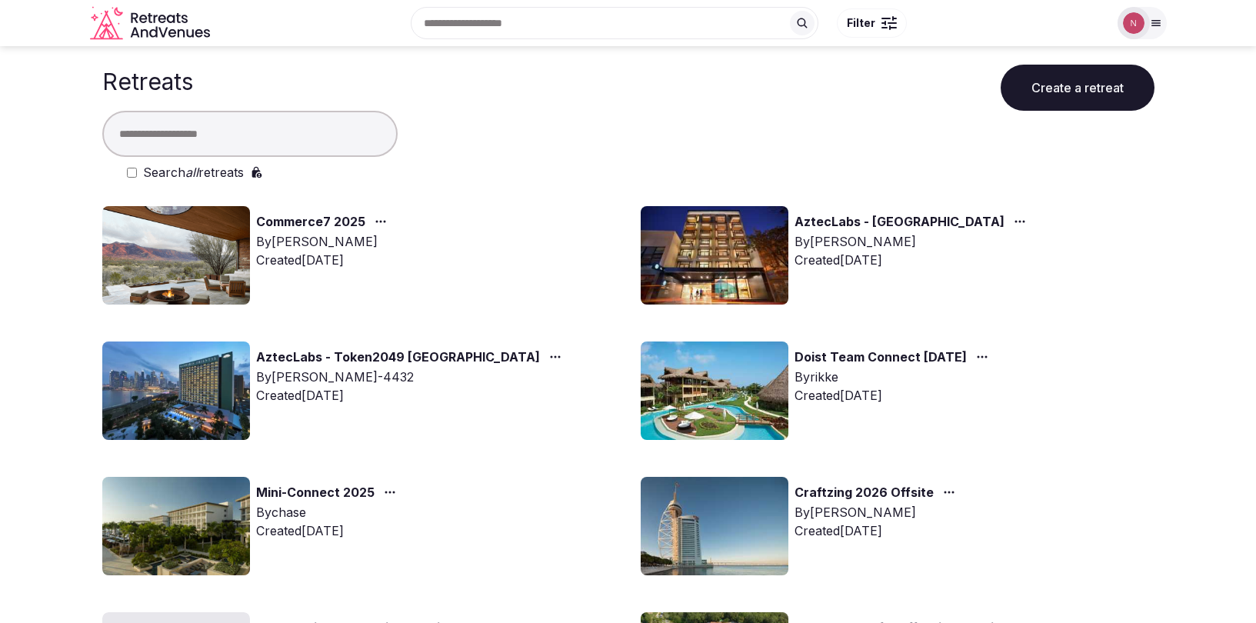  Describe the element at coordinates (176, 391) in the screenshot. I see `img: Top retreat image for the retreat: AztecLabs - Token2049 Singapore` at that location.